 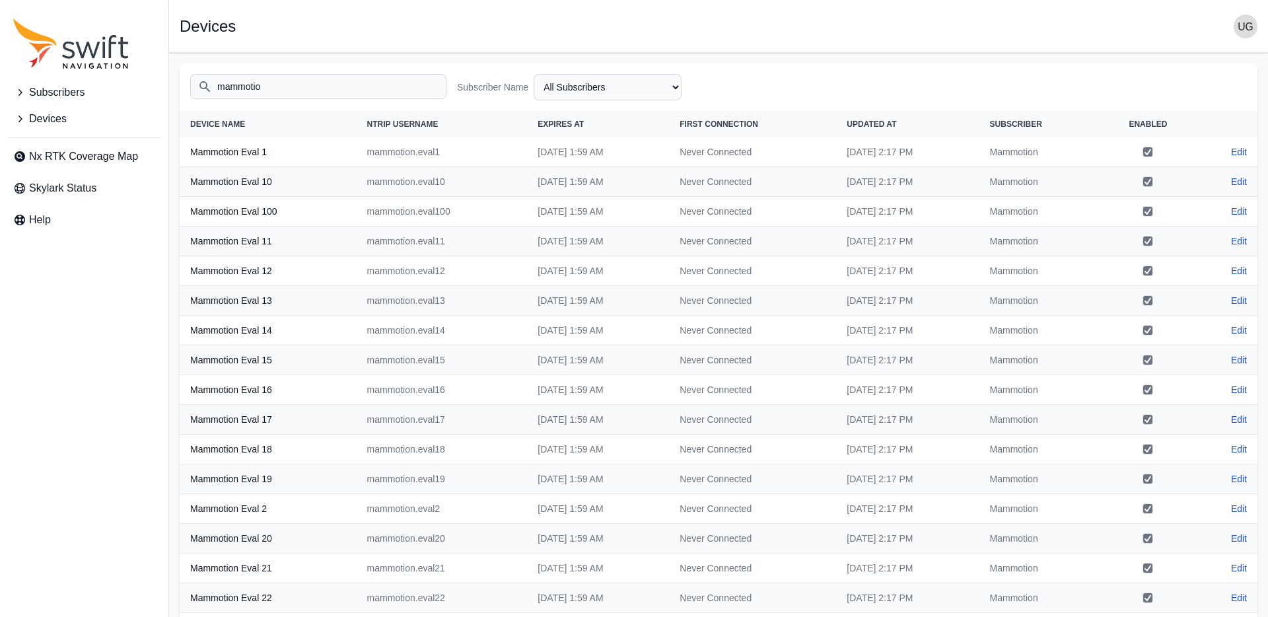 I want to click on select: Subscriber, so click(x=608, y=87).